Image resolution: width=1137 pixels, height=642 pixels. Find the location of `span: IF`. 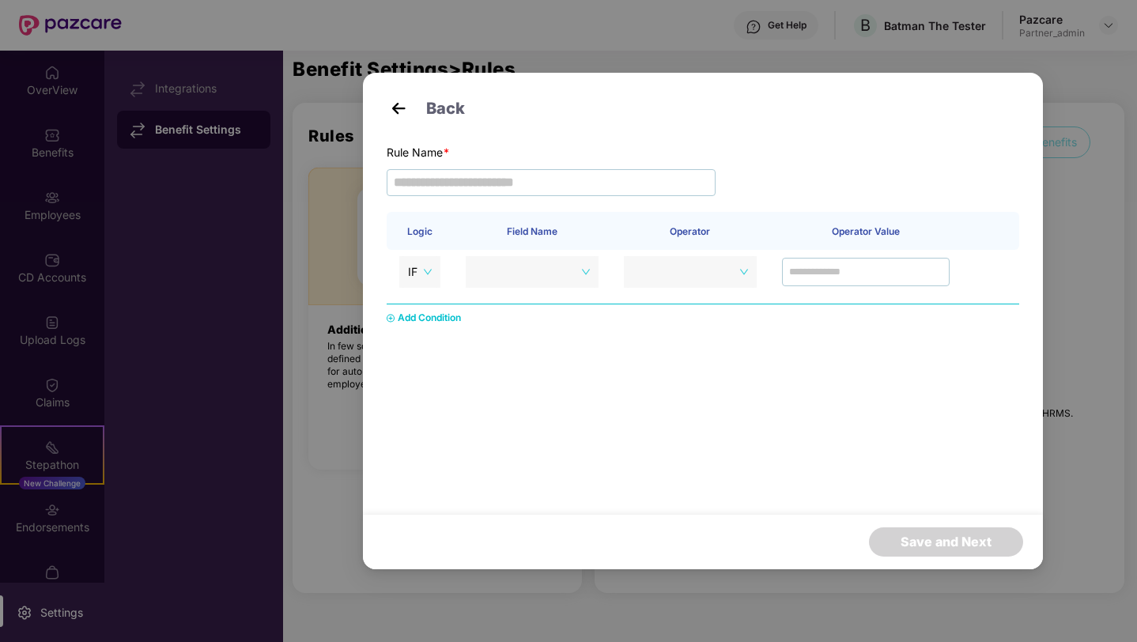

span: IF is located at coordinates (420, 272).